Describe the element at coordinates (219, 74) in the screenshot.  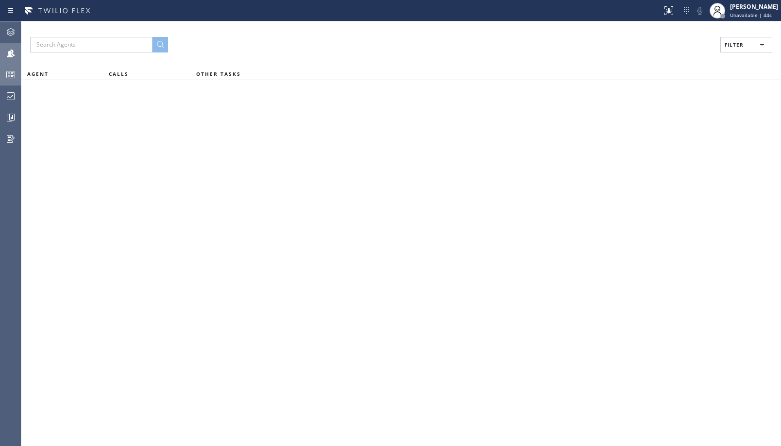
I see `span: OTHER TASKS` at that location.